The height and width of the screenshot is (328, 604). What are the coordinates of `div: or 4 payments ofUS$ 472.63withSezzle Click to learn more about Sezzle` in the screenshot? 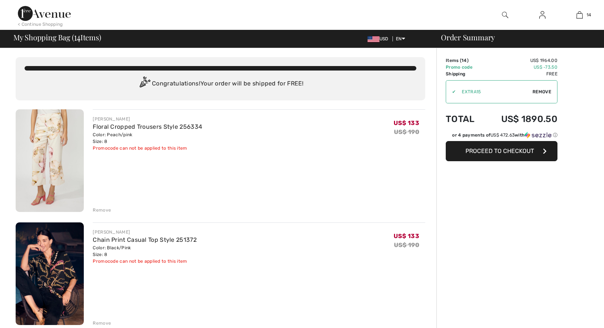 It's located at (502, 136).